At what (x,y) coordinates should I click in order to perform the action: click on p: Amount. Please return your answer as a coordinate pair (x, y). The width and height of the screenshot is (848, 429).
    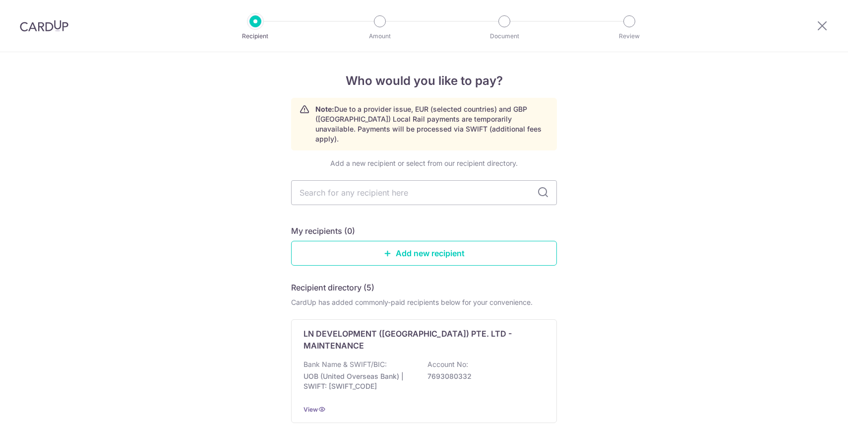
    Looking at the image, I should click on (380, 36).